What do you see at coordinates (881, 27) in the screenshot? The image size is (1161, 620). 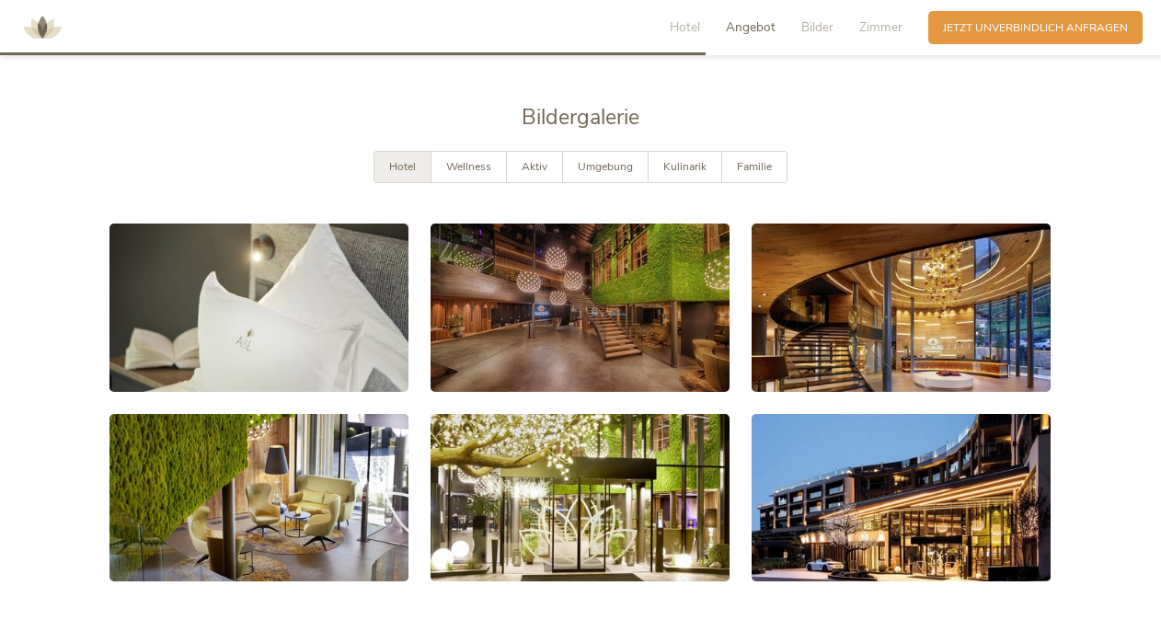 I see `span: Zimmer` at bounding box center [881, 27].